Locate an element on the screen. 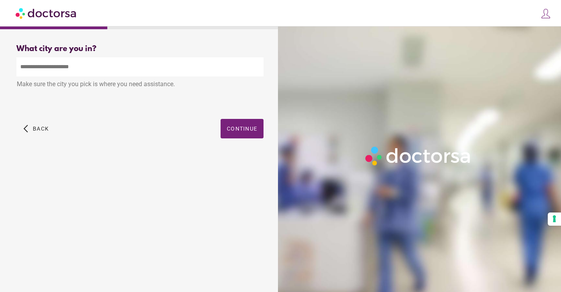  button: Continue is located at coordinates (242, 129).